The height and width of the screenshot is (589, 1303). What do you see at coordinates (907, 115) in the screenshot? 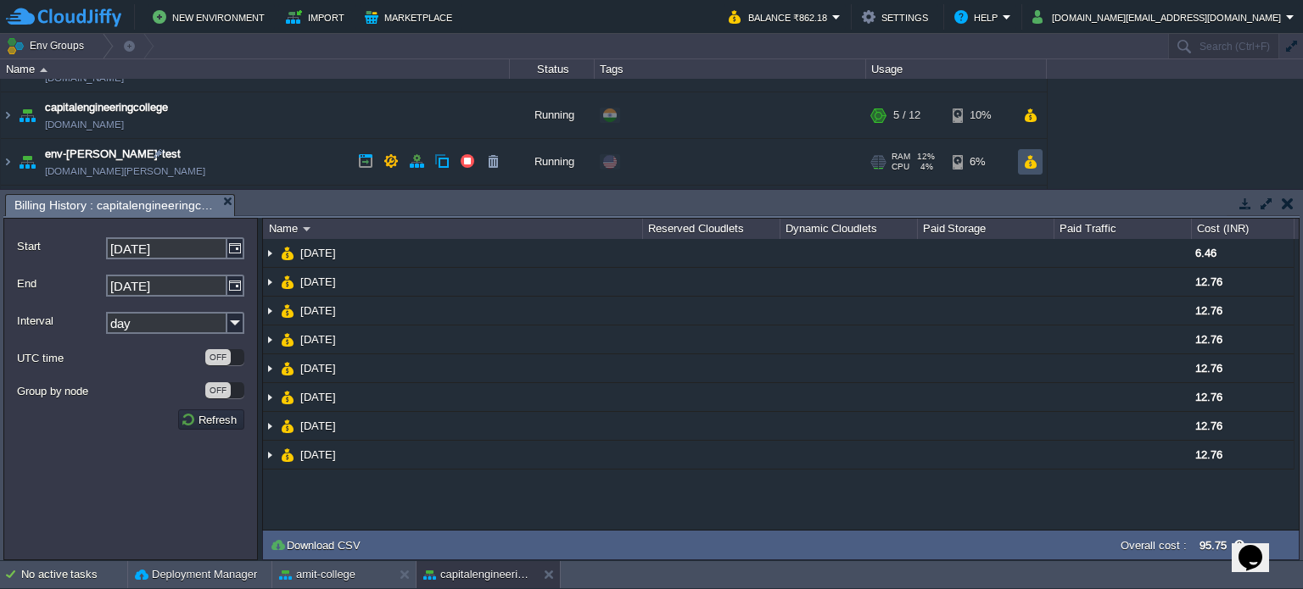
I see `div: 5 / 12` at bounding box center [907, 115].